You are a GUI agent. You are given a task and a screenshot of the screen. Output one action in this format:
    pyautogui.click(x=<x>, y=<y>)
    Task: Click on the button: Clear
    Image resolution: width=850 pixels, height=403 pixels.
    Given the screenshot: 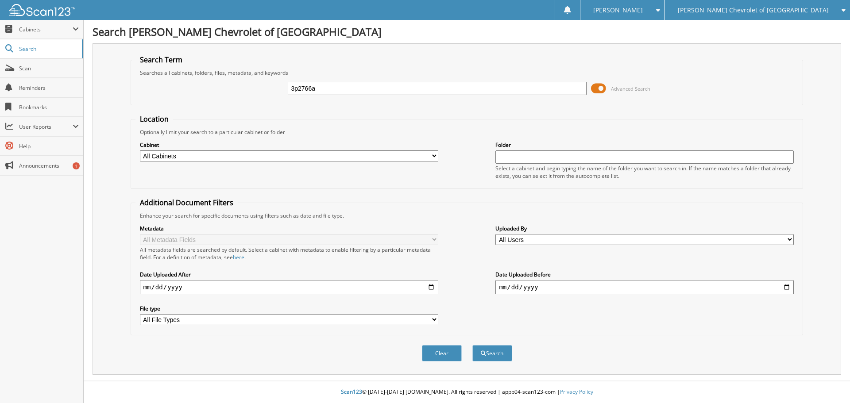 What is the action you would take?
    pyautogui.click(x=442, y=353)
    